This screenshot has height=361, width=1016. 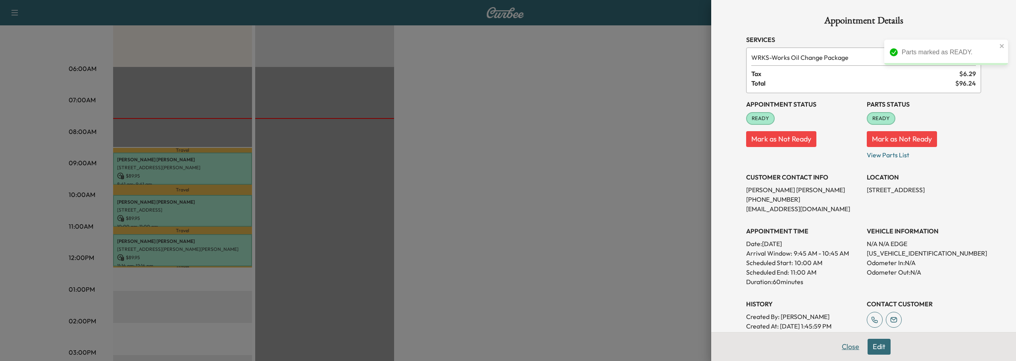 What do you see at coordinates (924, 177) in the screenshot?
I see `h3: LOCATION` at bounding box center [924, 177].